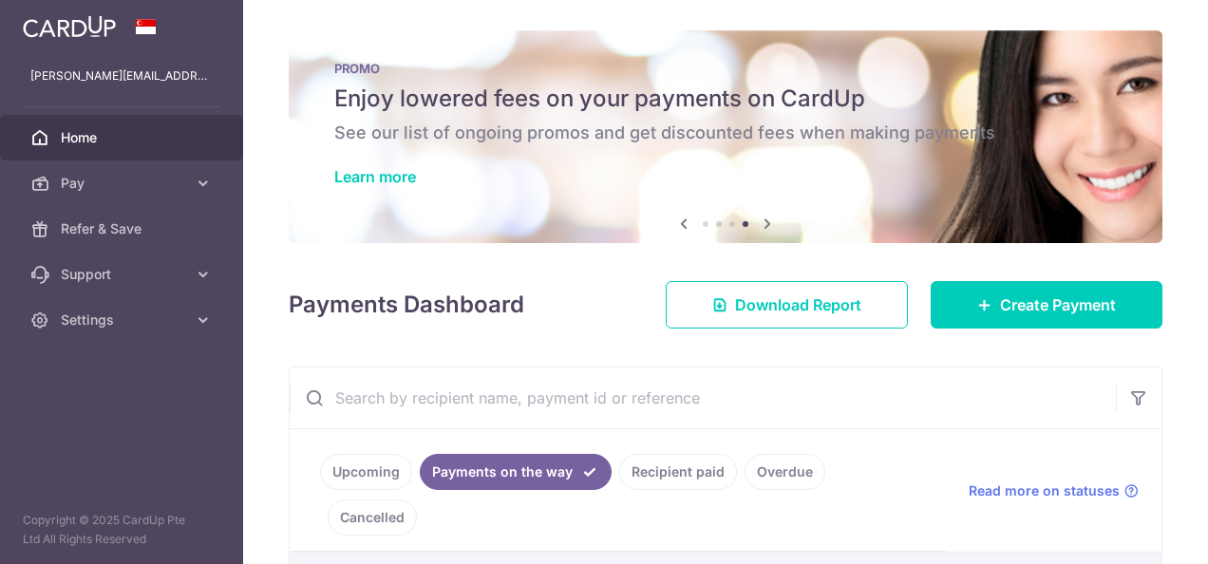 The height and width of the screenshot is (564, 1208). Describe the element at coordinates (1058, 305) in the screenshot. I see `span: Create Payment` at that location.